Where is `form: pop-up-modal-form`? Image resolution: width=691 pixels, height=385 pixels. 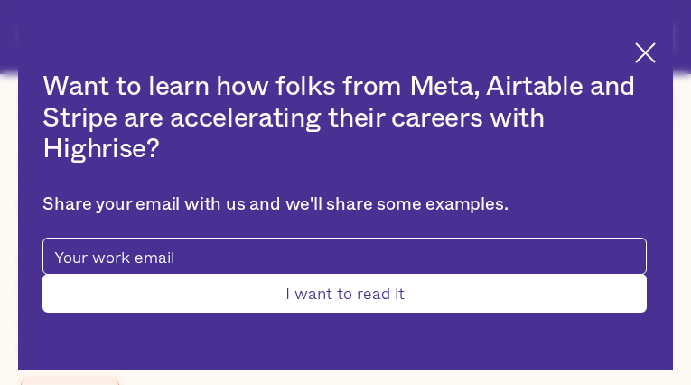
form: pop-up-modal-form is located at coordinates (344, 274).